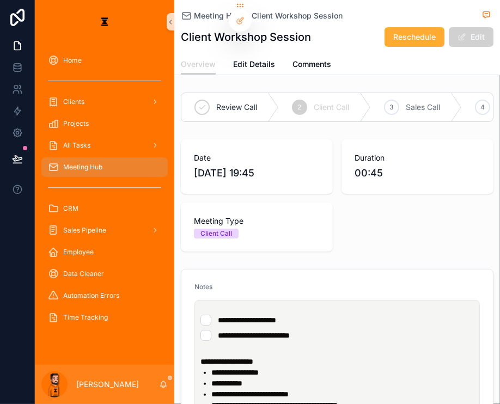 This screenshot has height=404, width=500. Describe the element at coordinates (257, 158) in the screenshot. I see `span: Date` at that location.